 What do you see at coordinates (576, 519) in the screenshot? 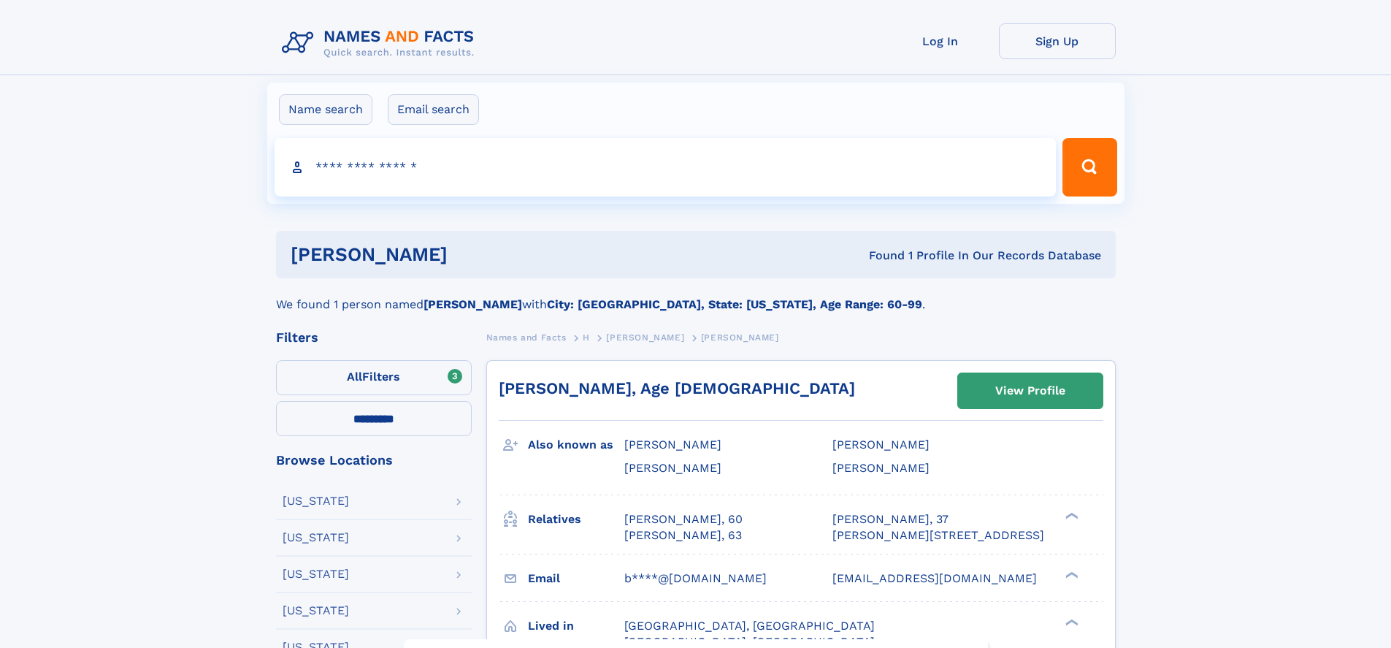
I see `h3: Relatives` at bounding box center [576, 519].